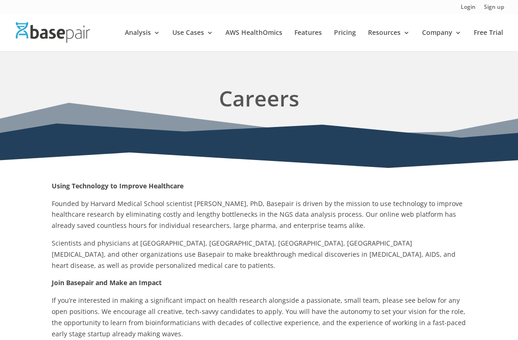 Image resolution: width=518 pixels, height=340 pixels. I want to click on a: Use Cases, so click(193, 40).